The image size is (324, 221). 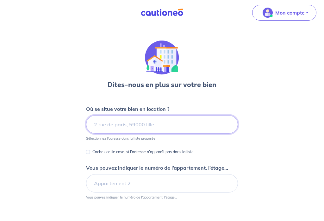 What do you see at coordinates (162, 85) in the screenshot?
I see `h3: Dites-nous en plus sur votre bien` at bounding box center [162, 85].